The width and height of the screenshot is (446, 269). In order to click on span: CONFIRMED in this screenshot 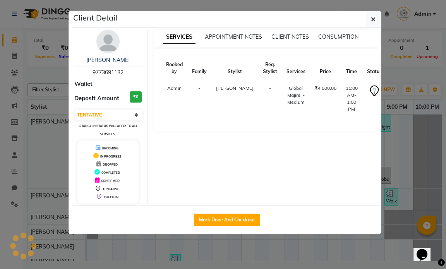, I will do `click(110, 181)`.